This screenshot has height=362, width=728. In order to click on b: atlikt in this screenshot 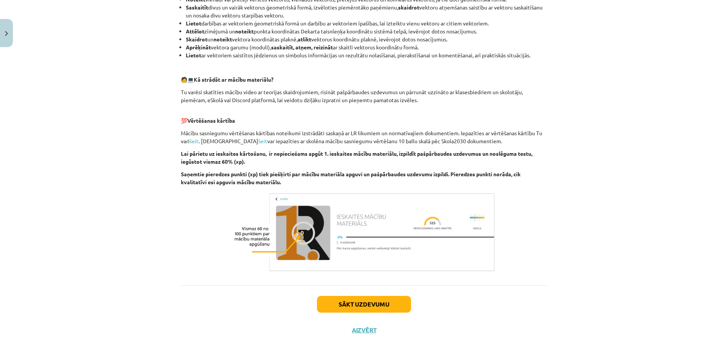, I will do `click(305, 39)`.